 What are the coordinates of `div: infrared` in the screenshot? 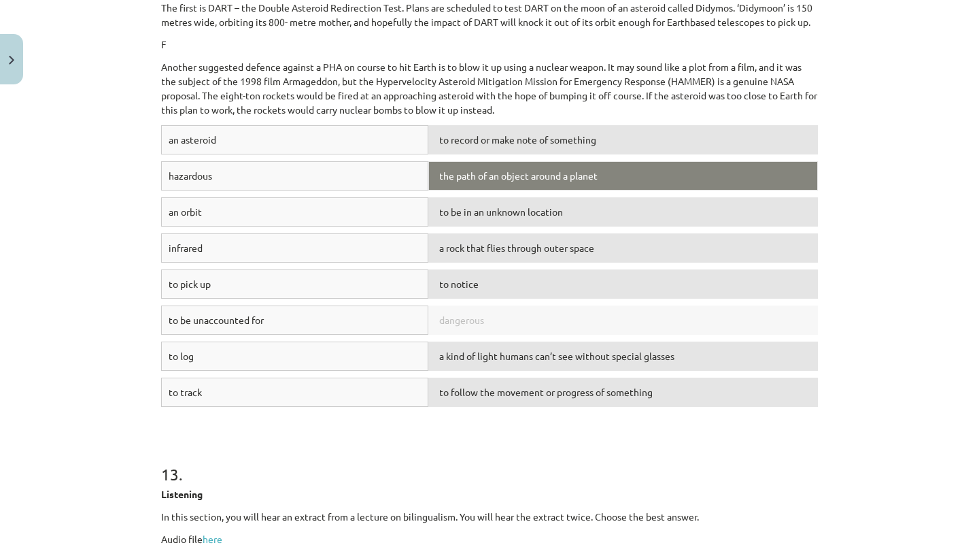 It's located at (294, 247).